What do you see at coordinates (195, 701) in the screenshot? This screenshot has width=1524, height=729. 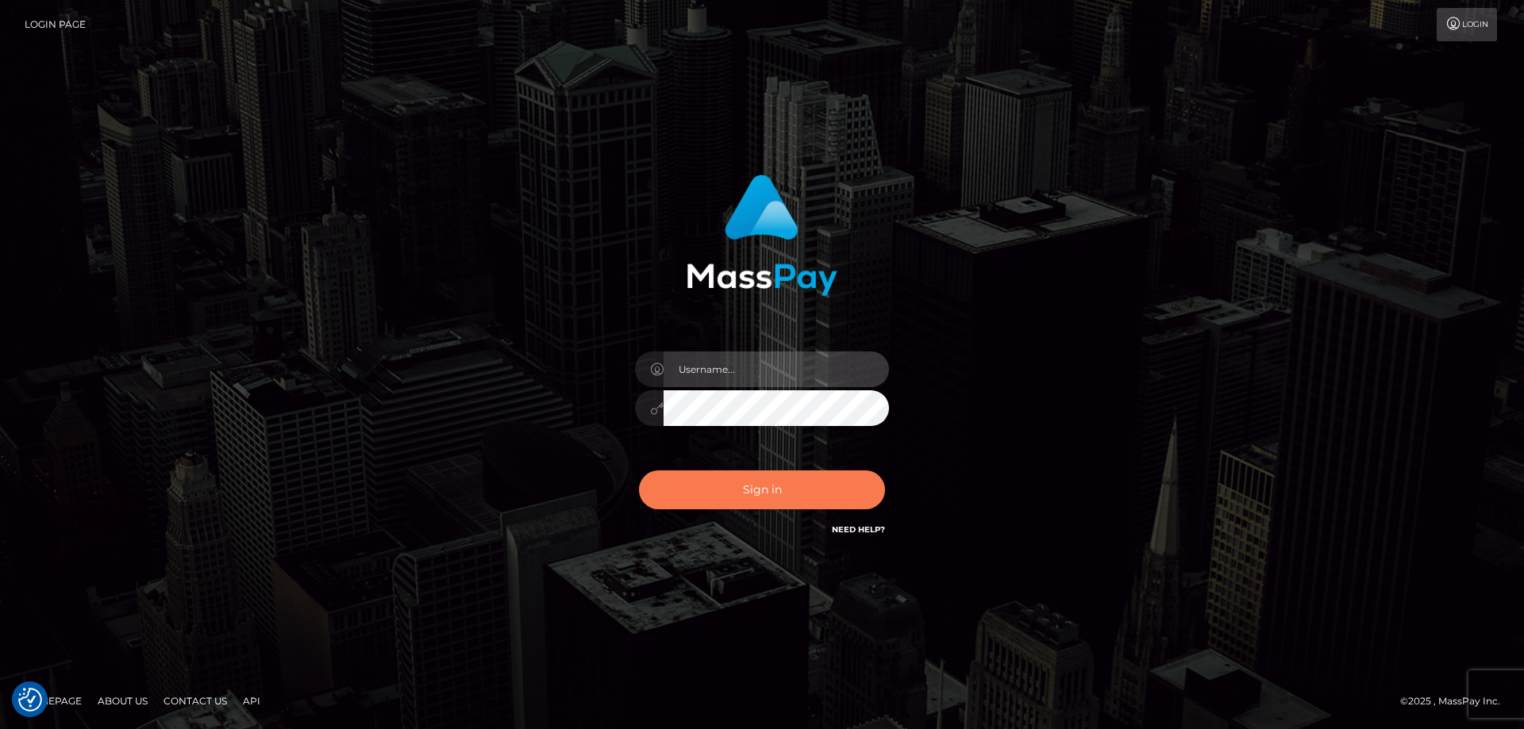 I see `a: Contact Us` at bounding box center [195, 701].